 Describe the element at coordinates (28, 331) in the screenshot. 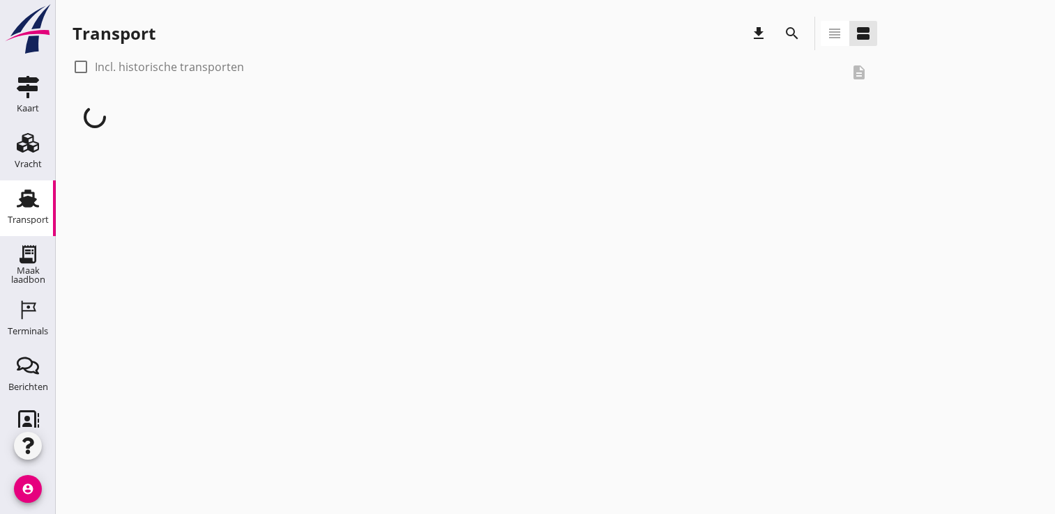

I see `div: Terminals` at that location.